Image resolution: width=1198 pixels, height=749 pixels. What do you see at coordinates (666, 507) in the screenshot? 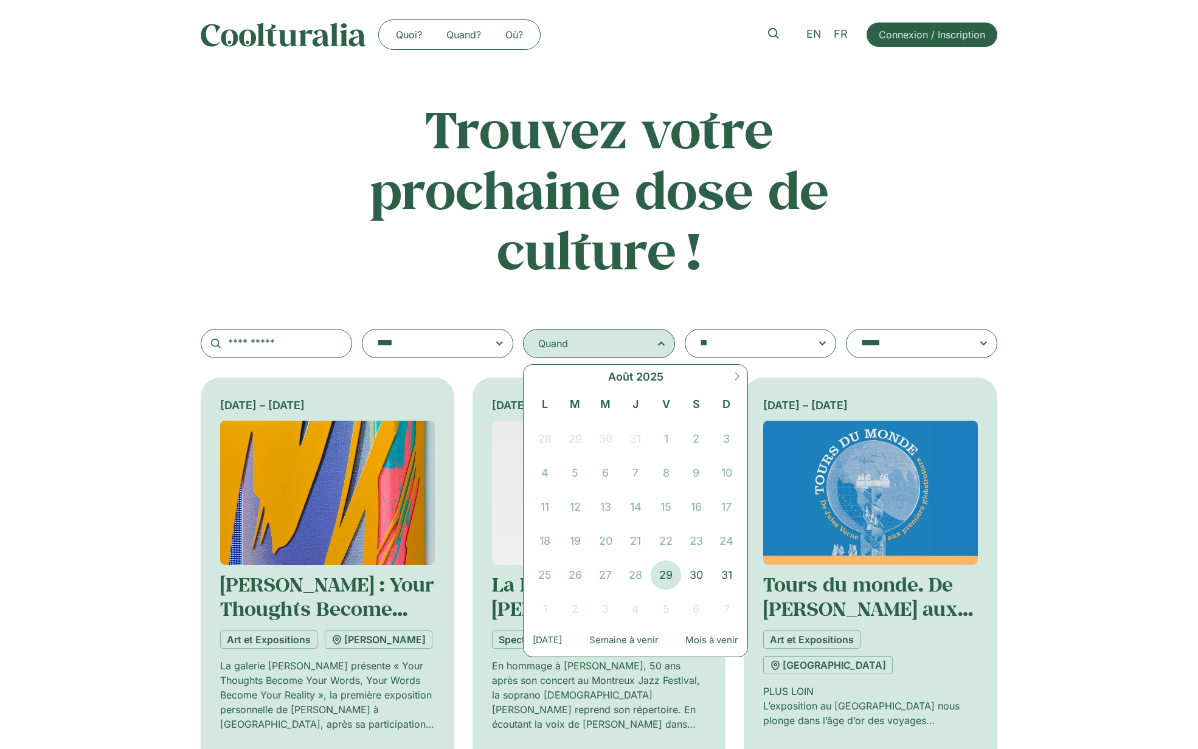
I see `span: Août 15, 2025` at bounding box center [666, 507].